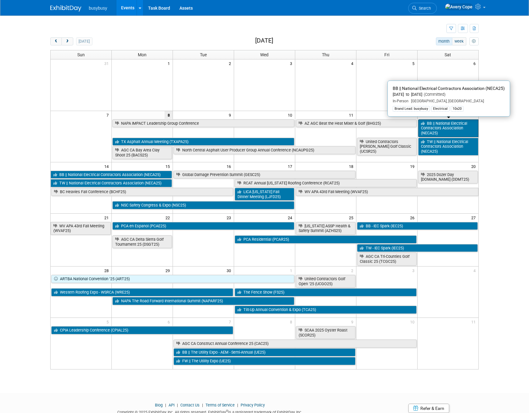 The height and width of the screenshot is (413, 529). What do you see at coordinates (418, 248) in the screenshot?
I see `a: TW - IEC Spark (IEC25)` at bounding box center [418, 248].